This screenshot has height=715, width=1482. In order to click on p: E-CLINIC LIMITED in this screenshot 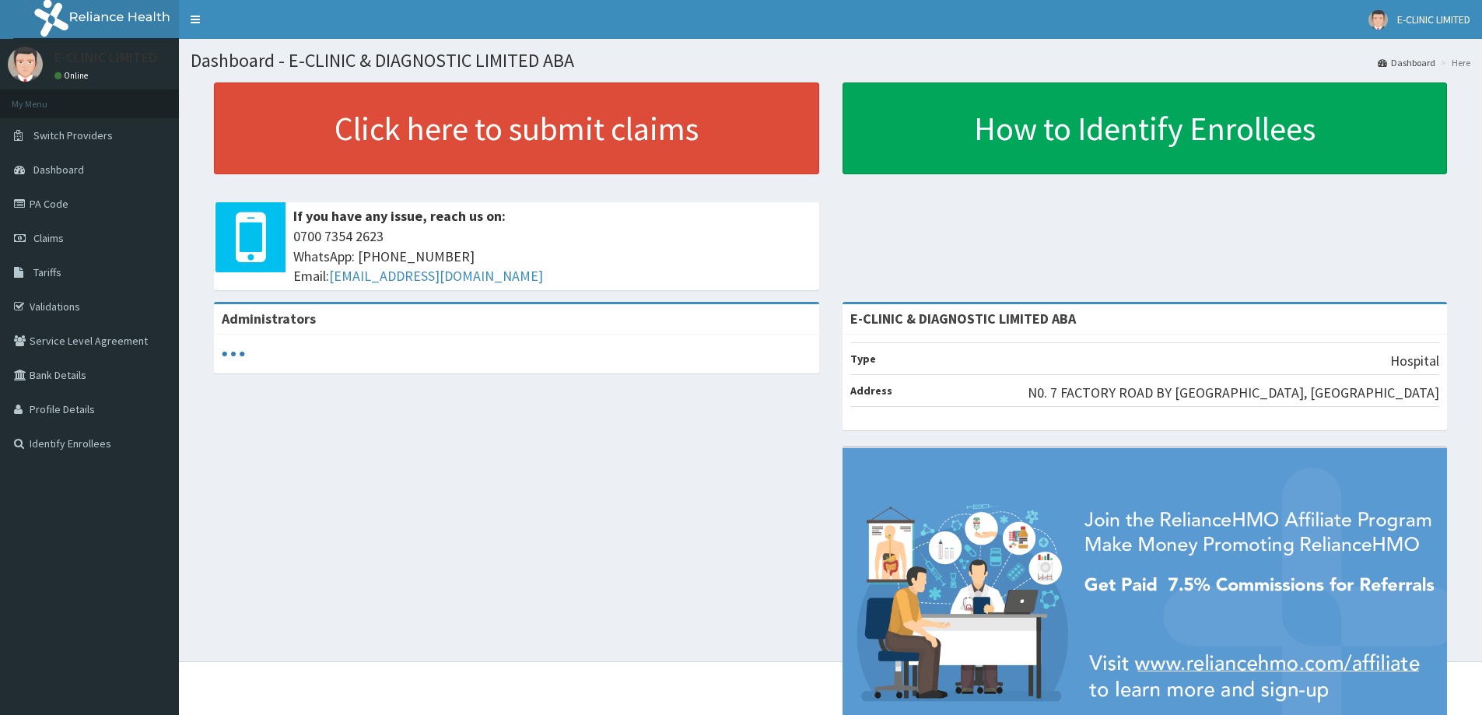, I will do `click(106, 58)`.